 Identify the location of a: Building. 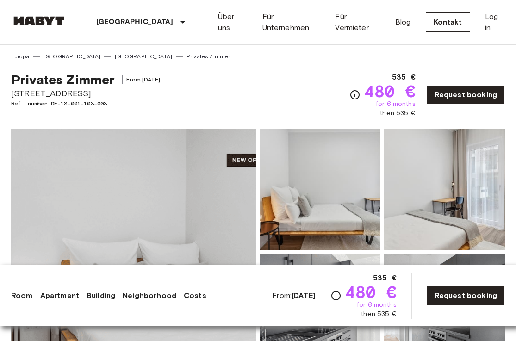
(101, 296).